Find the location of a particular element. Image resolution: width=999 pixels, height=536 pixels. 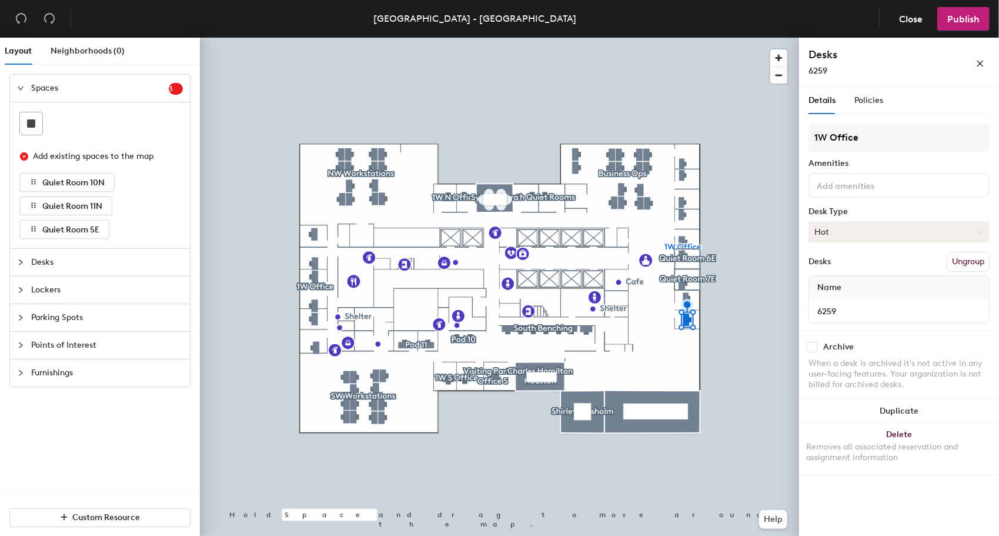

span: expanded is located at coordinates (21, 88).